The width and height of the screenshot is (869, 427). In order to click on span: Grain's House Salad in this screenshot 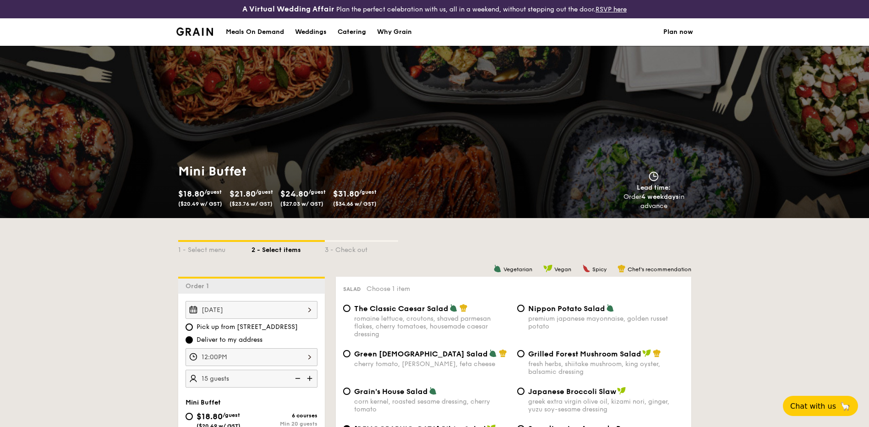, I will do `click(391, 391)`.